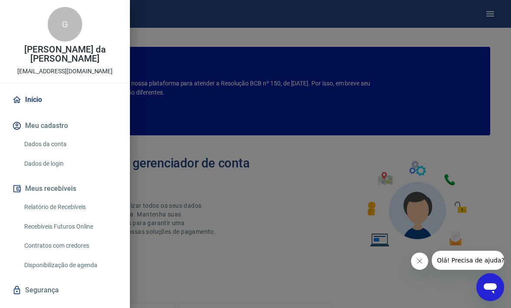  What do you see at coordinates (70, 207) in the screenshot?
I see `a: Relatório de Recebíveis` at bounding box center [70, 207].